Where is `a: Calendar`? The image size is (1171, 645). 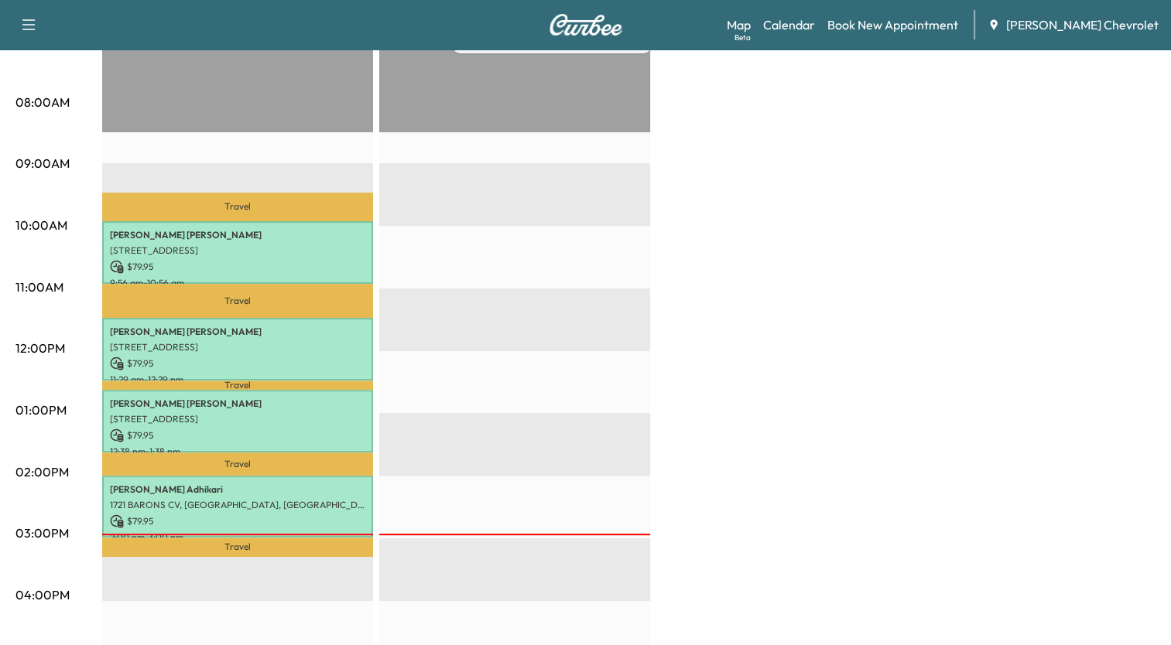
a: Calendar is located at coordinates (789, 25).